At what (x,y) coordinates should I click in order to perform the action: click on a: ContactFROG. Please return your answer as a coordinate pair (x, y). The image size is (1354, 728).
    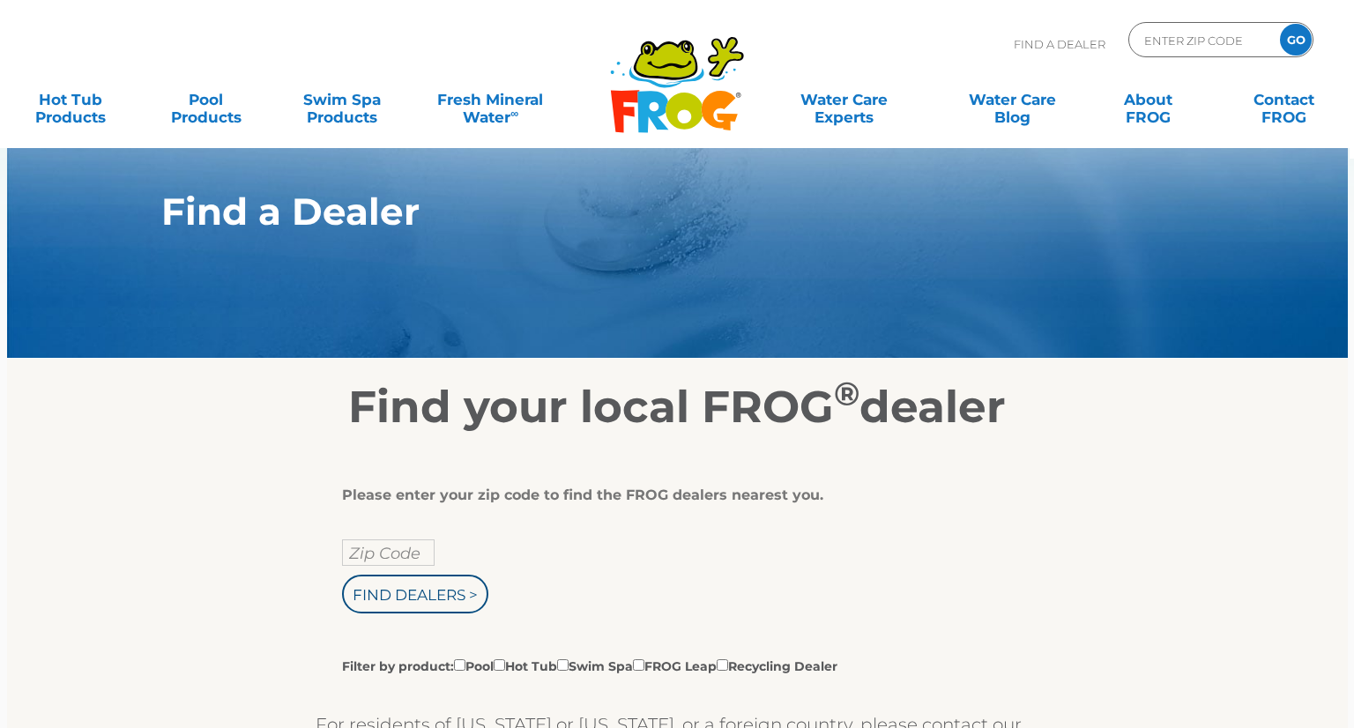
    Looking at the image, I should click on (1283, 100).